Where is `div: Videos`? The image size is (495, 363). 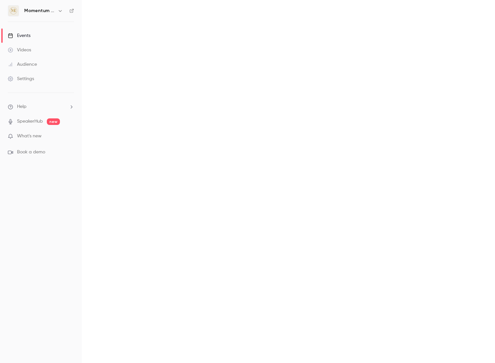
div: Videos is located at coordinates (19, 50).